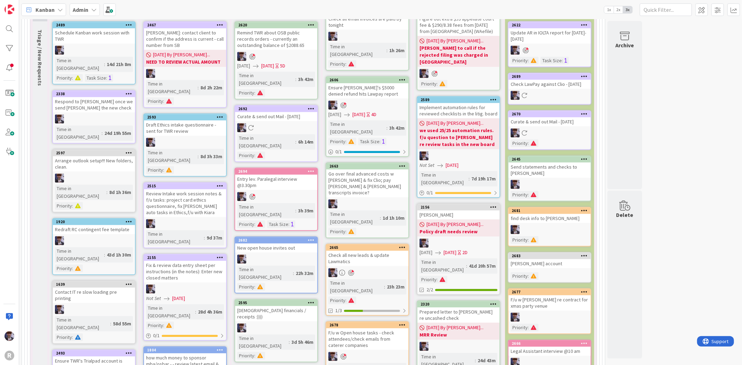 The height and width of the screenshot is (365, 742). What do you see at coordinates (367, 248) in the screenshot?
I see `div: 2665` at bounding box center [367, 248].